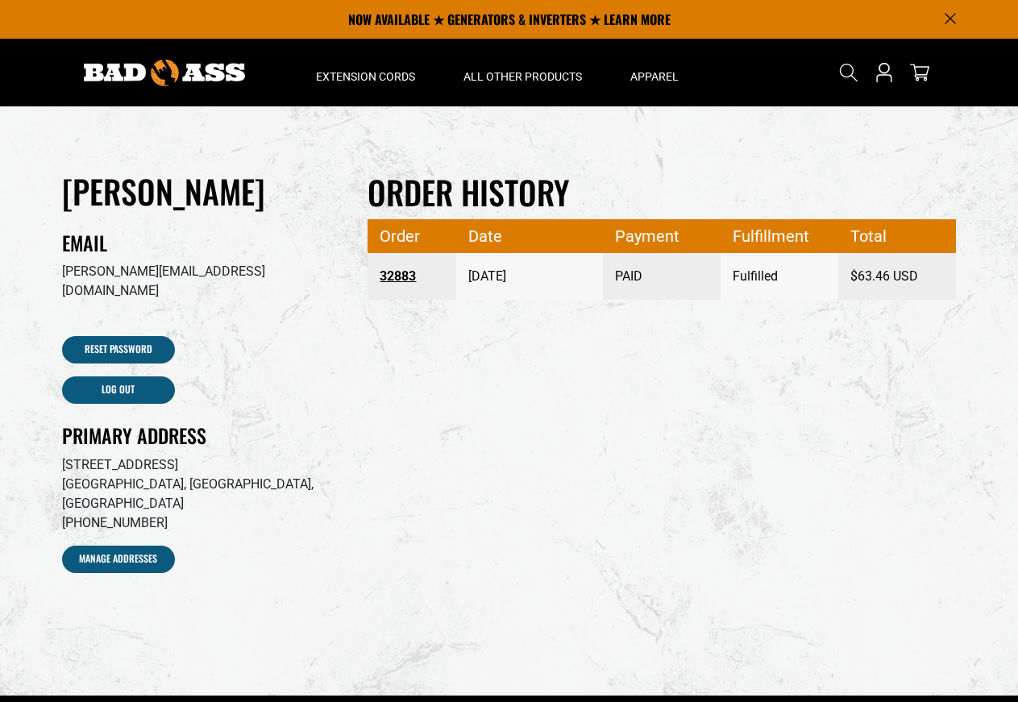 This screenshot has width=1018, height=702. Describe the element at coordinates (203, 435) in the screenshot. I see `h2: Primary Address` at that location.